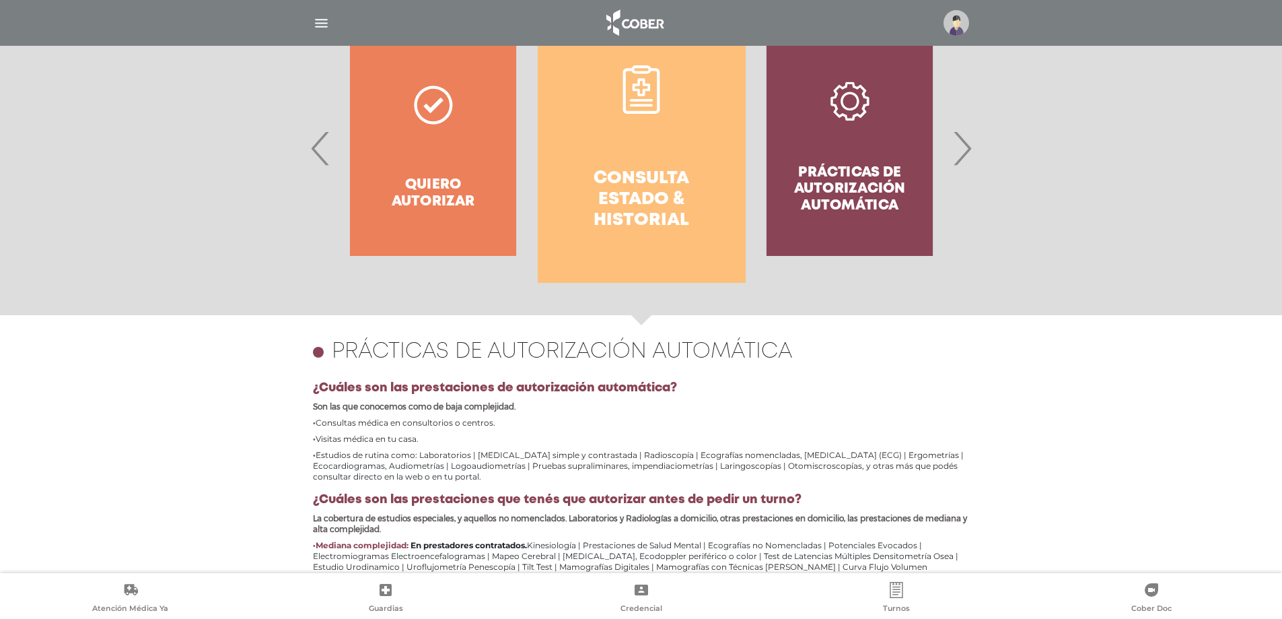  What do you see at coordinates (362, 545) in the screenshot?
I see `b: Mediana complejidad:` at bounding box center [362, 545].